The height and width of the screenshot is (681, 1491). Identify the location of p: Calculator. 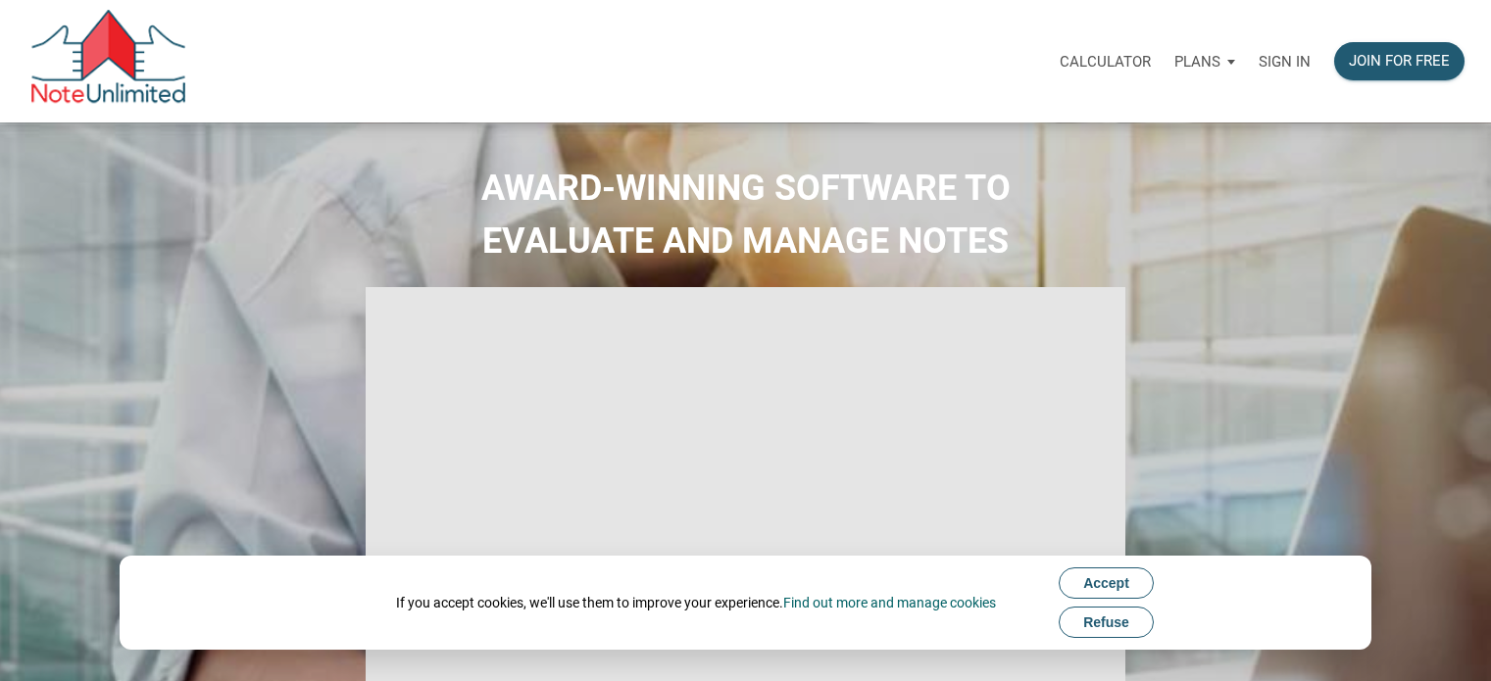
(1105, 62).